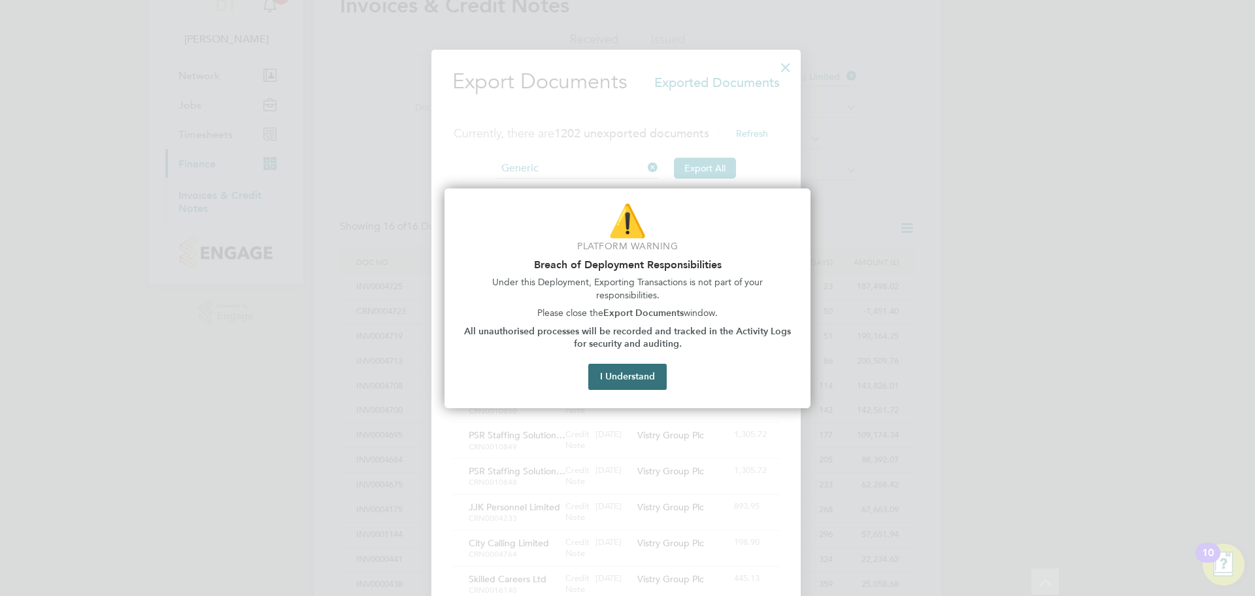 Image resolution: width=1255 pixels, height=596 pixels. I want to click on button: I Understand, so click(628, 377).